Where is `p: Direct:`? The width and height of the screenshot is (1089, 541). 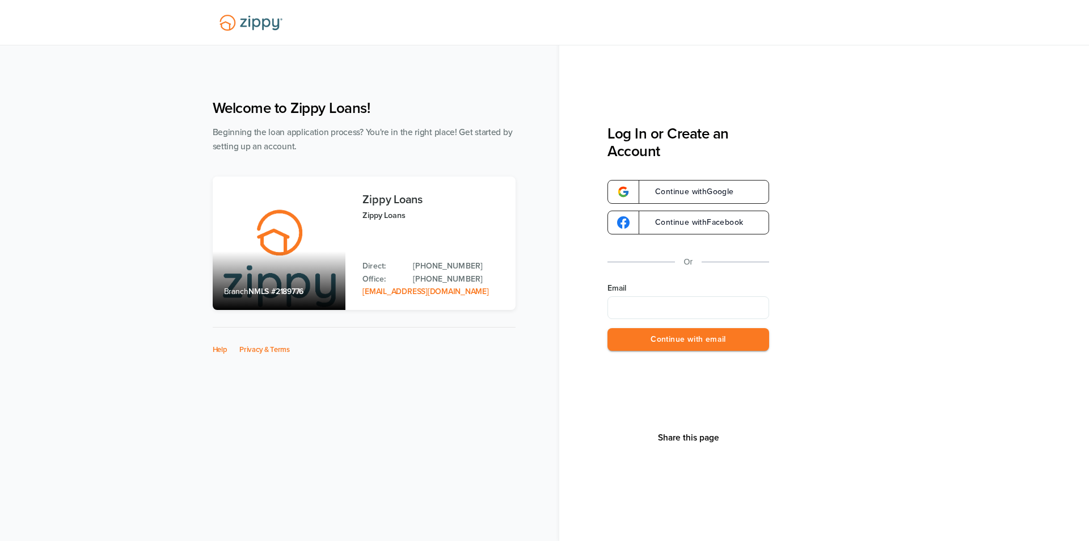 p: Direct: is located at coordinates (382, 266).